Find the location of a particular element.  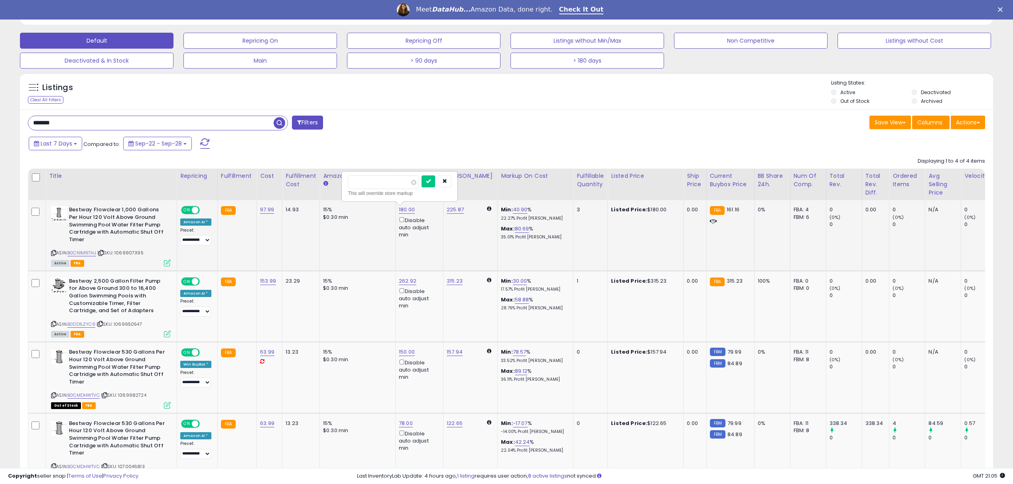

a: 63.99 is located at coordinates (267, 352).